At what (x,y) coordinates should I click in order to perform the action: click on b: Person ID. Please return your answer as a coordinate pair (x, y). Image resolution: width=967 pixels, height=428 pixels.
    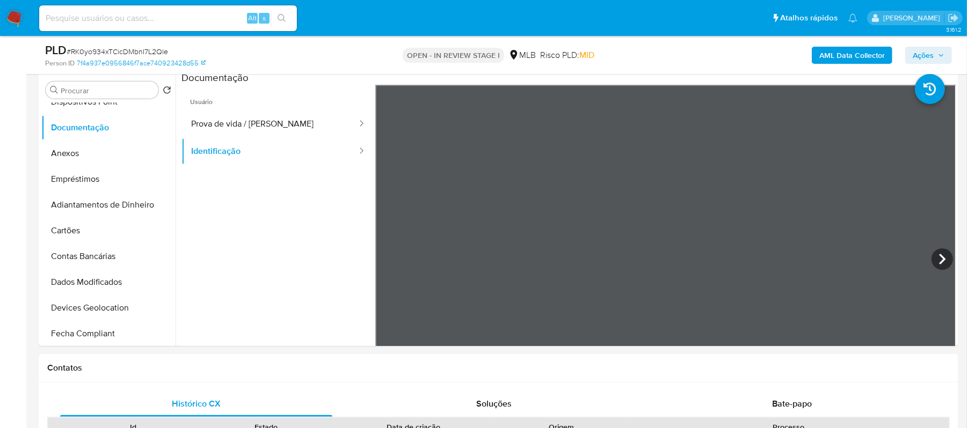
    Looking at the image, I should click on (60, 63).